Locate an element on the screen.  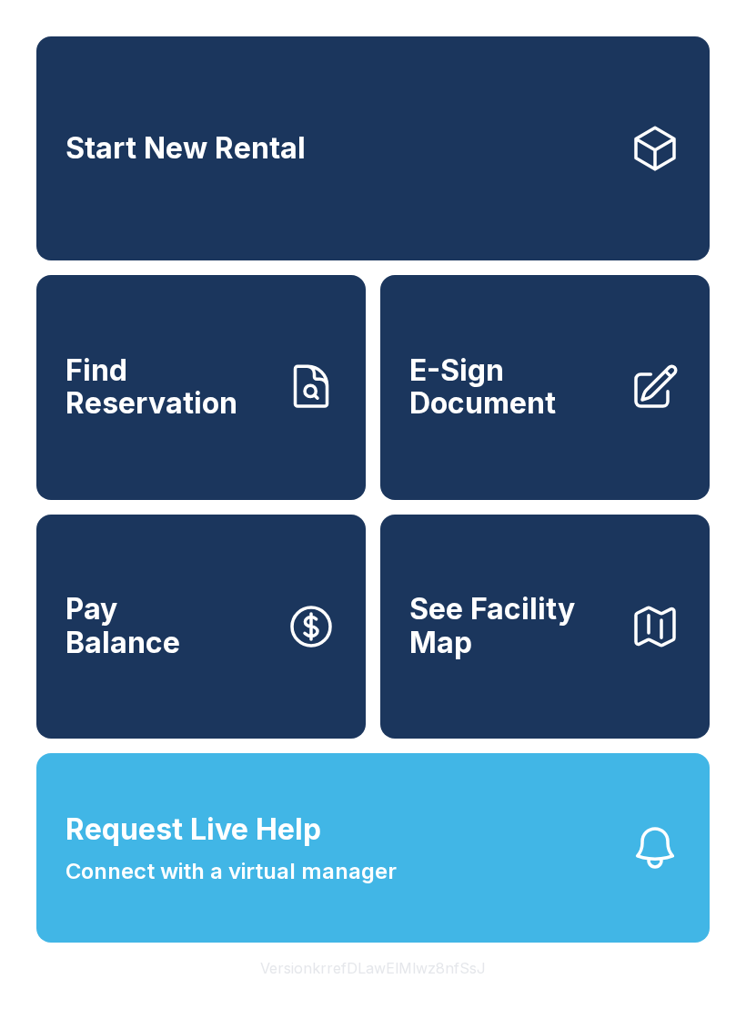
span: Find Reservation is located at coordinates (168, 387).